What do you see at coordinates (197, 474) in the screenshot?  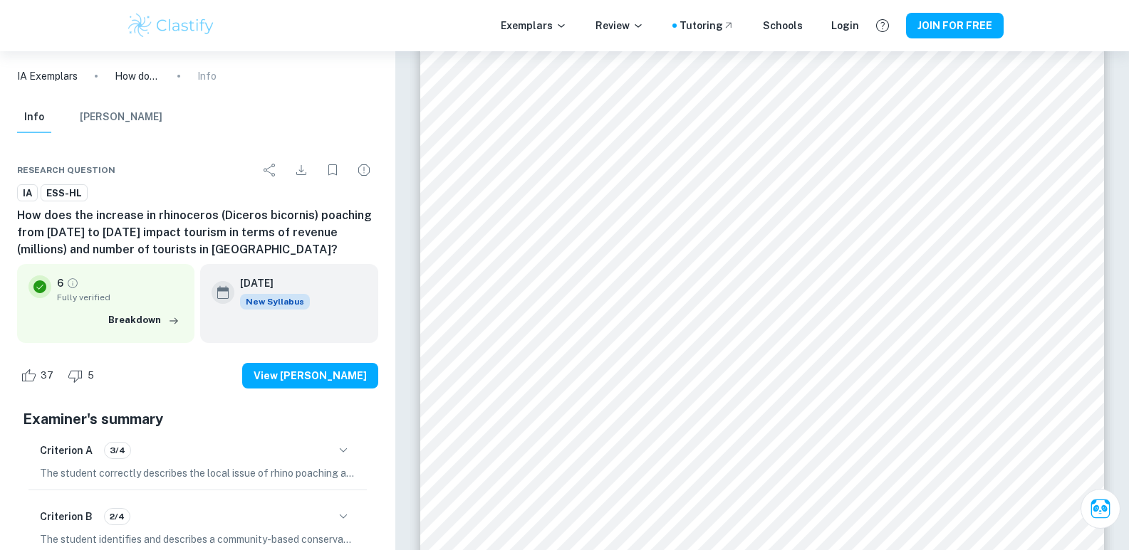 I see `p: The student correctly describes the local issue of rhino poaching and its significant impact on t...` at bounding box center [197, 474].